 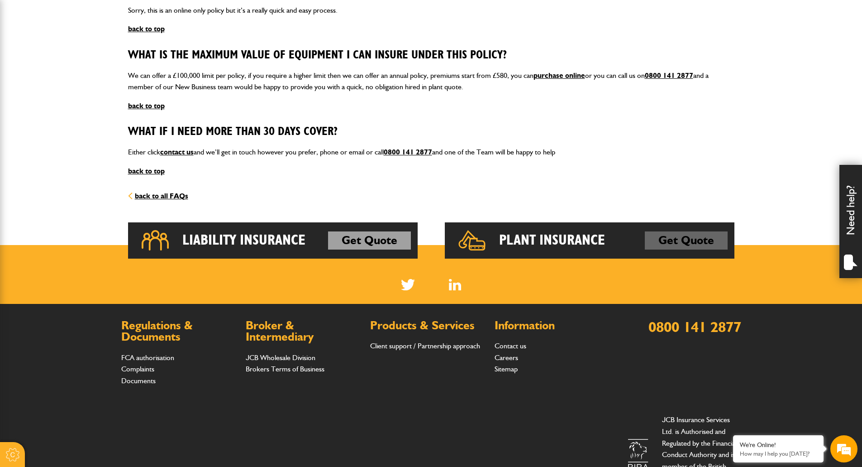 What do you see at coordinates (431, 10) in the screenshot?
I see `p: Sorry, this is an online only policy but it’s a really quick and easy process.` at bounding box center [431, 10].